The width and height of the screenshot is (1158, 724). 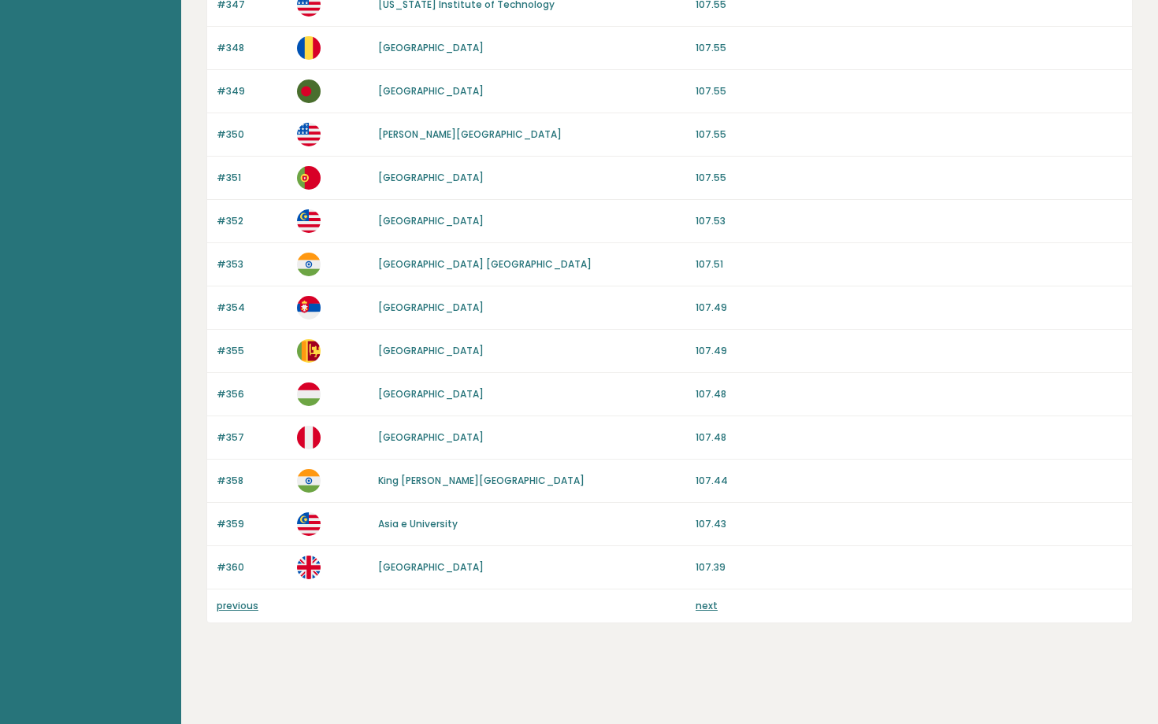 I want to click on img: pe.svg, so click(x=309, y=438).